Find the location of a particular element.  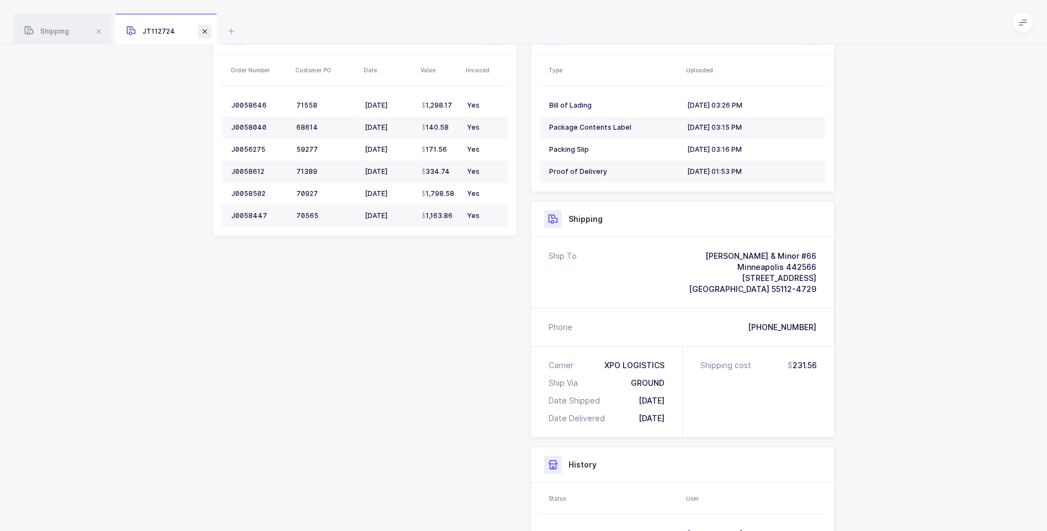

div: Date Delivered is located at coordinates (579, 418).